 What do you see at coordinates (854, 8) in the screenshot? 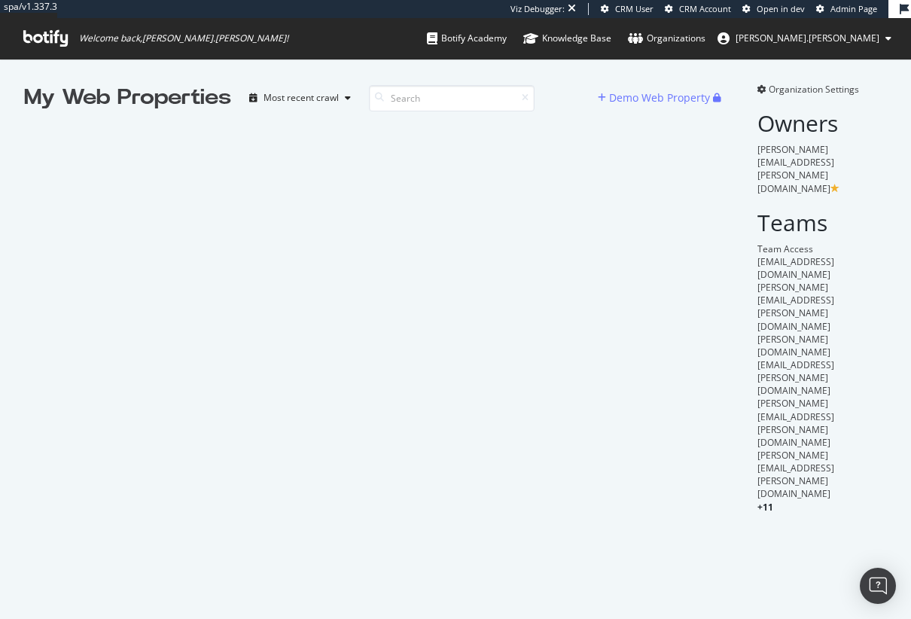
I see `span: Admin Page` at bounding box center [854, 8].